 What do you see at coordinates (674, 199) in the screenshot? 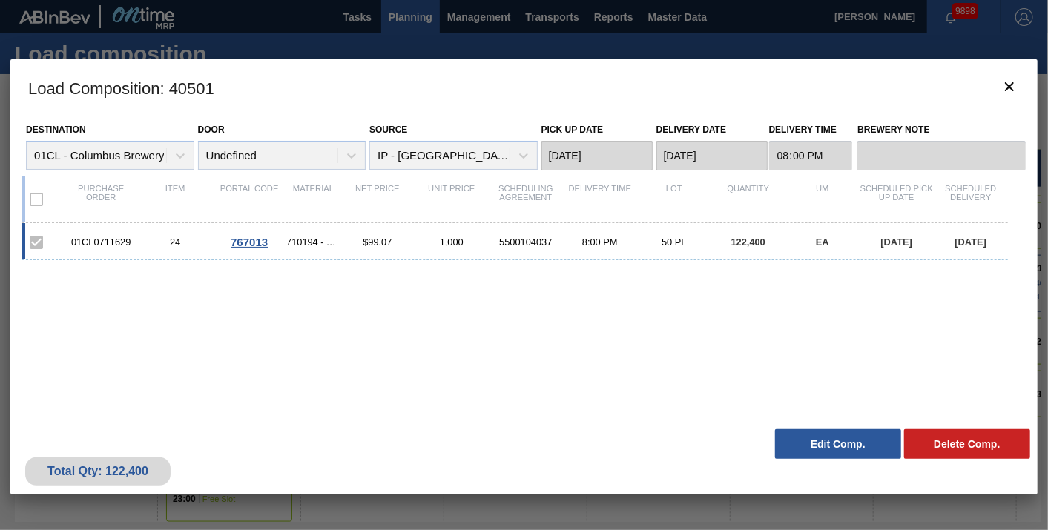
I see `div: Lot` at bounding box center [674, 199].